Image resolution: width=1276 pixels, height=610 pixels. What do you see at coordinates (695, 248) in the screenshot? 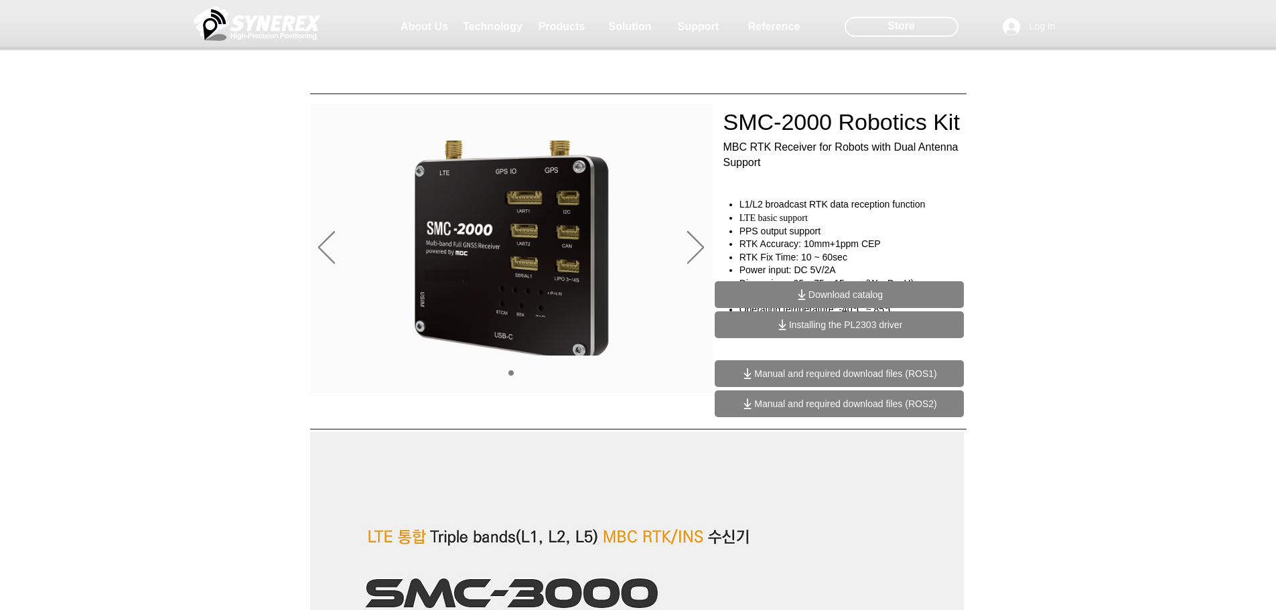
I see `button: Next` at bounding box center [695, 248].